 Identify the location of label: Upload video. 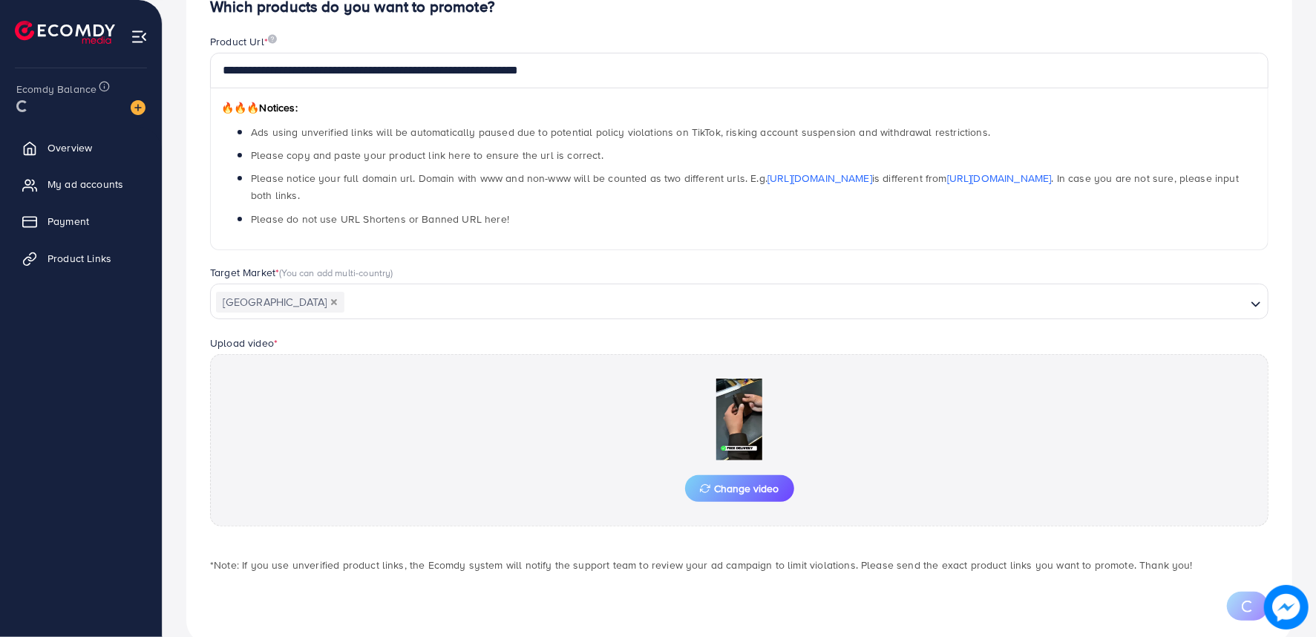
(243, 343).